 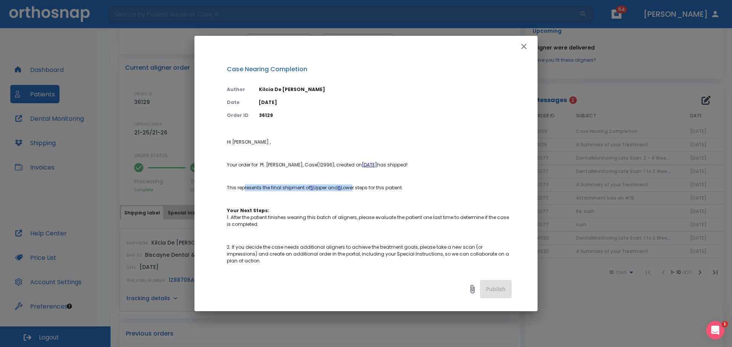 What do you see at coordinates (238, 103) in the screenshot?
I see `p: Date` at bounding box center [238, 103].